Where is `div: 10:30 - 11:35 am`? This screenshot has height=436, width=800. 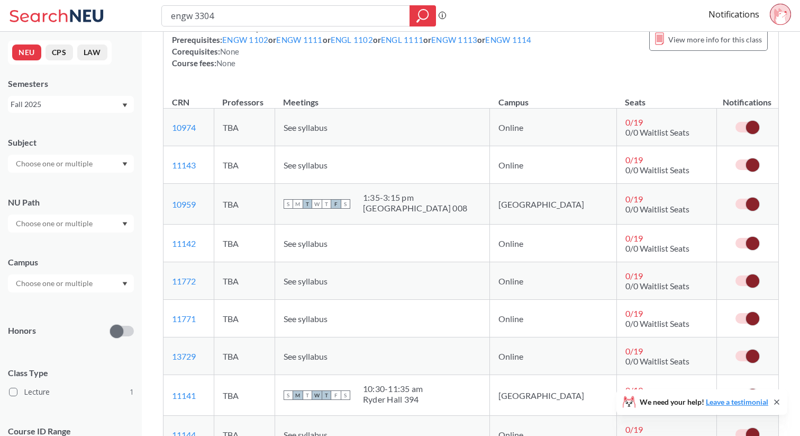 div: 10:30 - 11:35 am is located at coordinates (393, 389).